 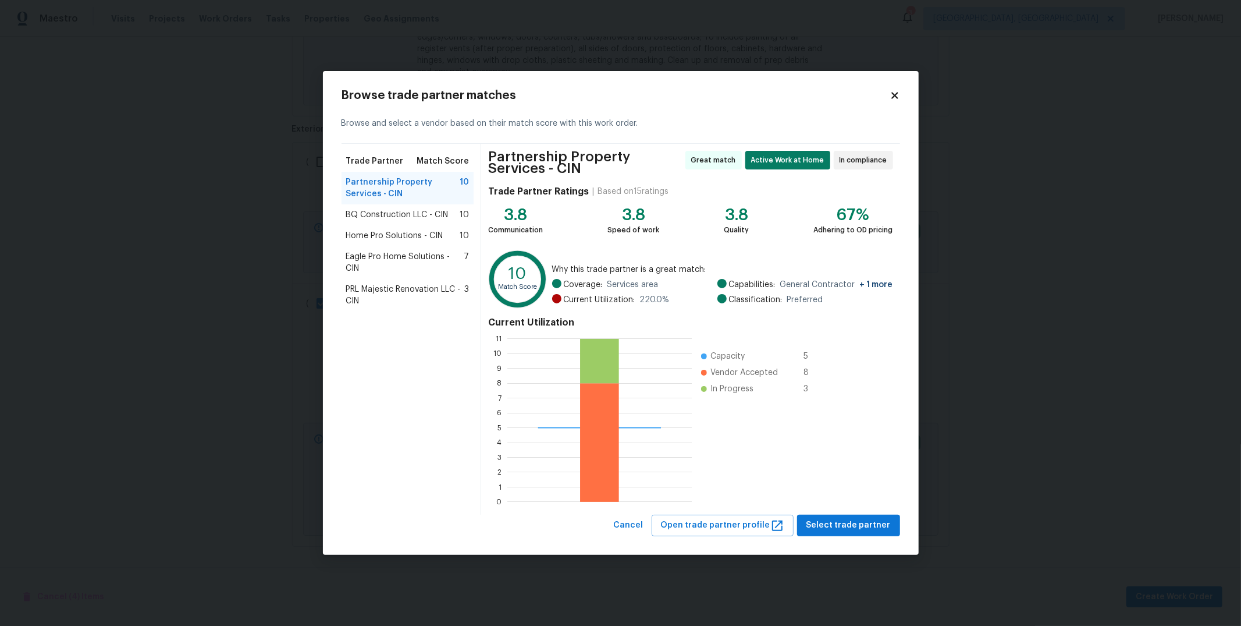 What do you see at coordinates (655, 300) in the screenshot?
I see `span: 220.0 %` at bounding box center [655, 300].